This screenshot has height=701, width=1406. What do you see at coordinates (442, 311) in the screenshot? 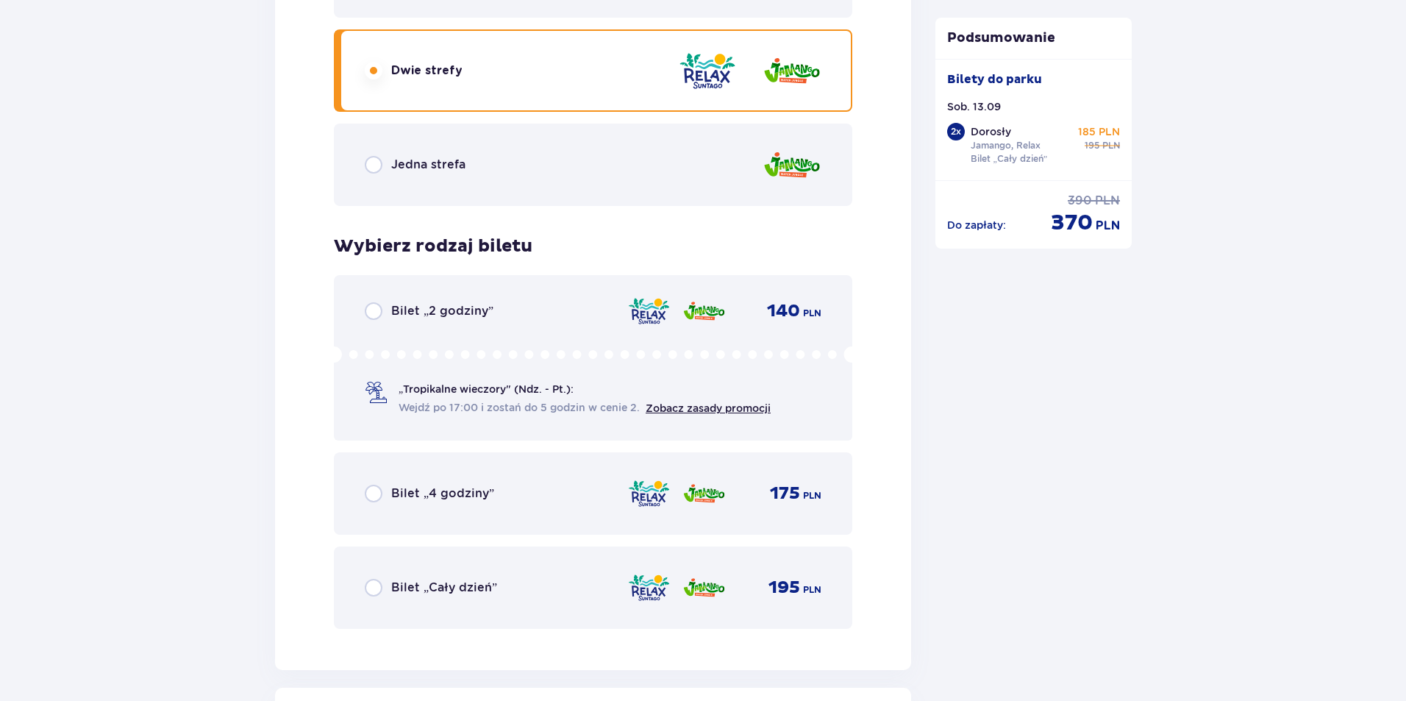
I see `p: Bilet „2 godziny”` at bounding box center [442, 311].